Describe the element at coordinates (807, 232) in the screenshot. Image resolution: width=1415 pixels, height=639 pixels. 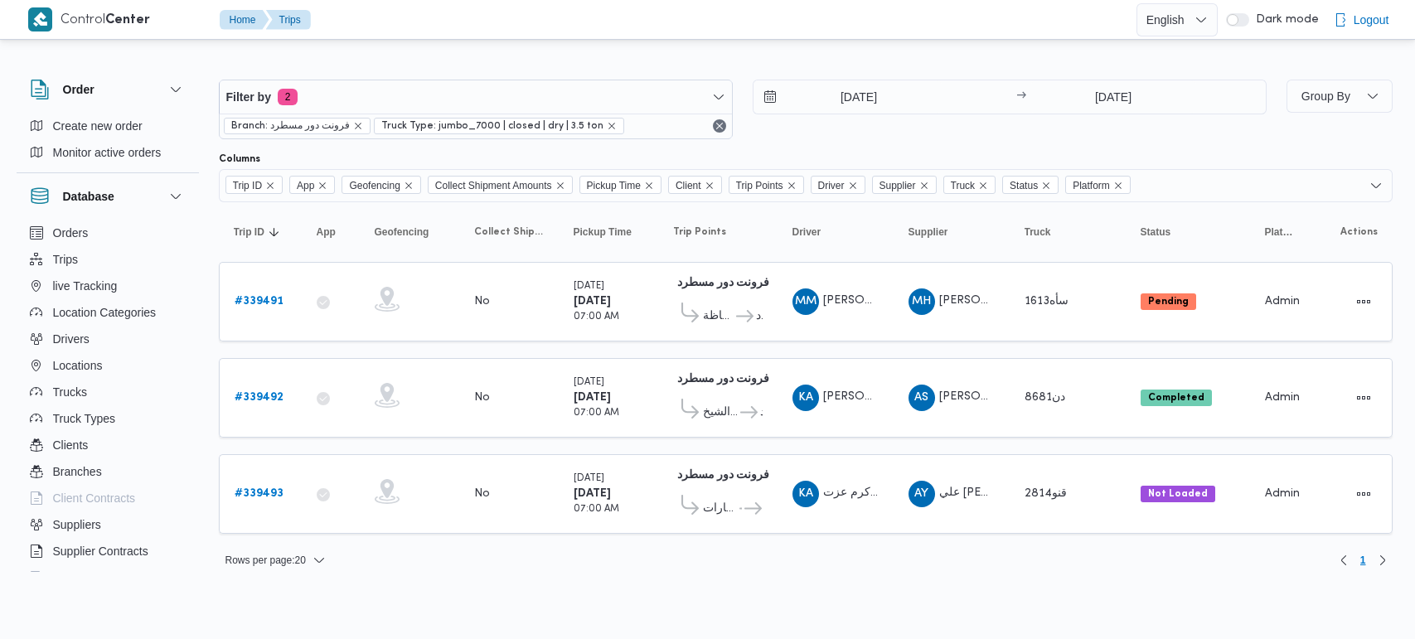
I see `span: Driver` at that location.